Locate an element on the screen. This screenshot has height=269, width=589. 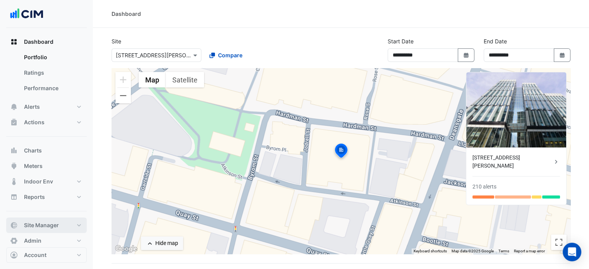
app-icon: Meters is located at coordinates (14, 166).